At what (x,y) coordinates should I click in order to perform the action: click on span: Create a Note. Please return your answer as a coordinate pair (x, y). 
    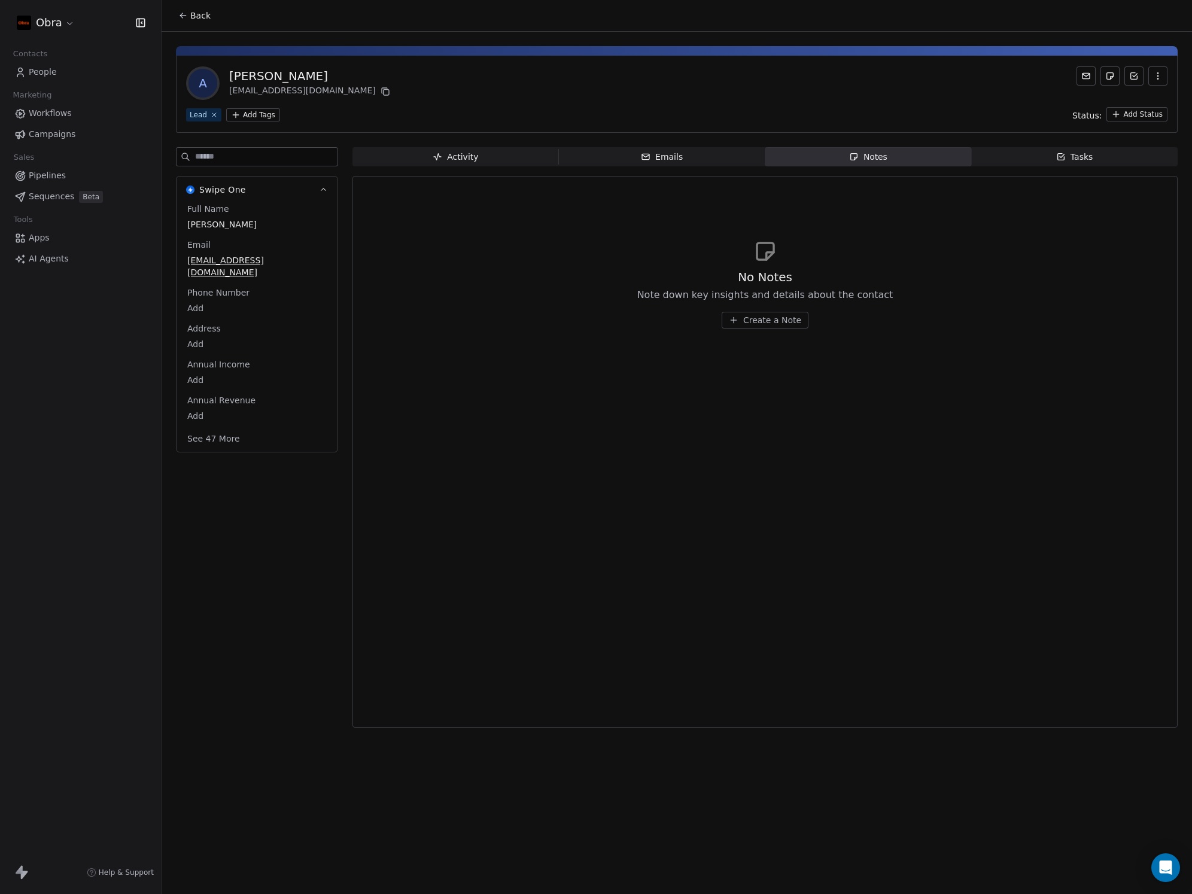
    Looking at the image, I should click on (772, 320).